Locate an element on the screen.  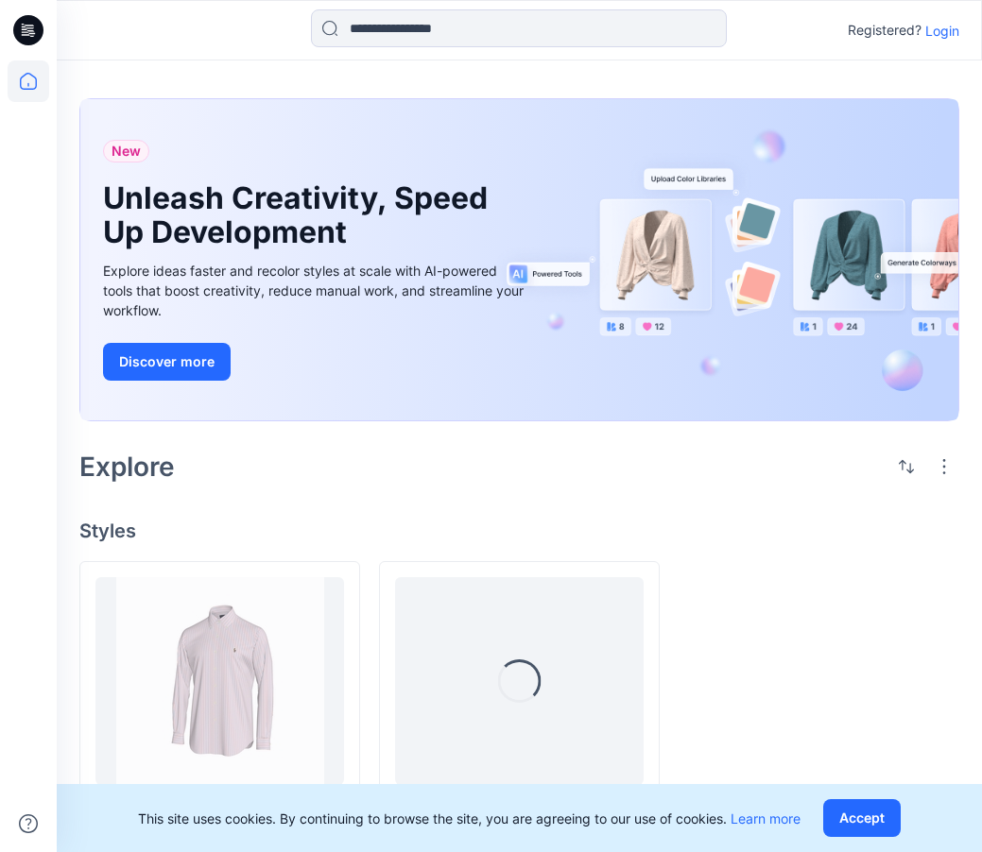
h4: Styles is located at coordinates (519, 531).